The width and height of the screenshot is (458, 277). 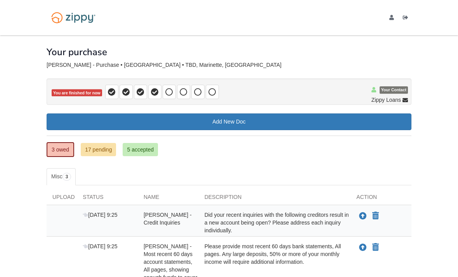 What do you see at coordinates (387, 100) in the screenshot?
I see `span: Zippy Loans` at bounding box center [387, 100].